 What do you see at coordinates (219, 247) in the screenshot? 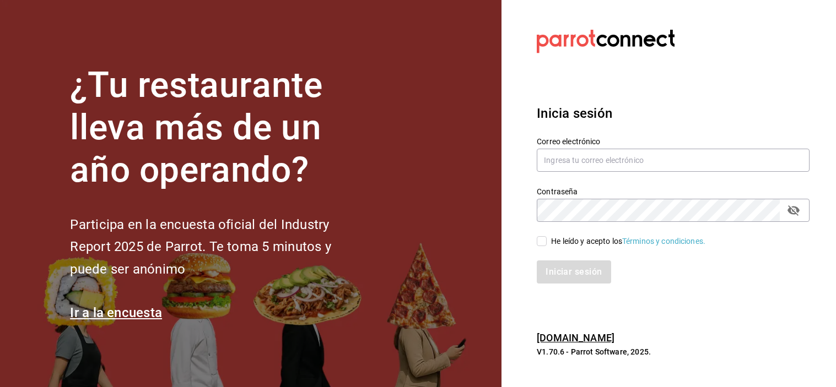
I see `h2: Participa en la encuesta oficial del Industry Report 2025 de Parrot. Te toma 5 minutos y puede se...` at bounding box center [219, 247].